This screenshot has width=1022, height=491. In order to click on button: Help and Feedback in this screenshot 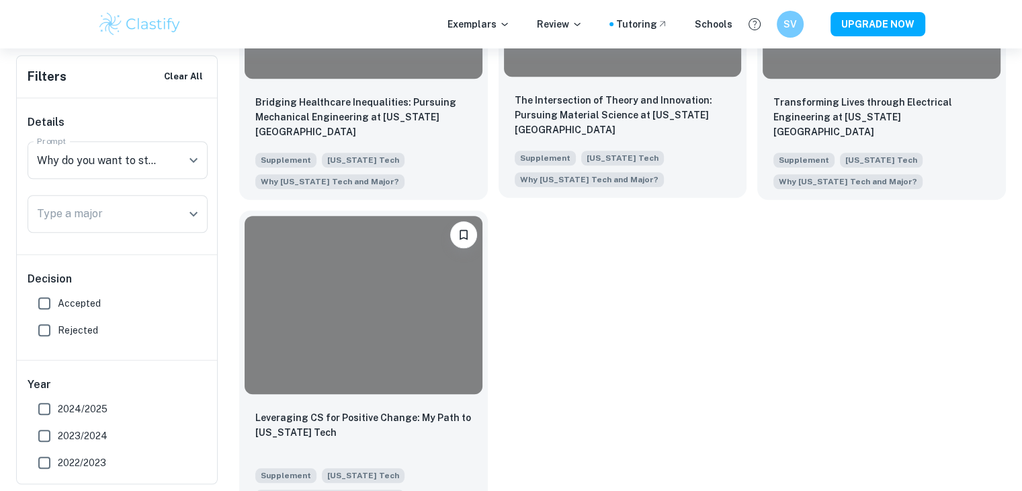, I will do `click(755, 24)`.